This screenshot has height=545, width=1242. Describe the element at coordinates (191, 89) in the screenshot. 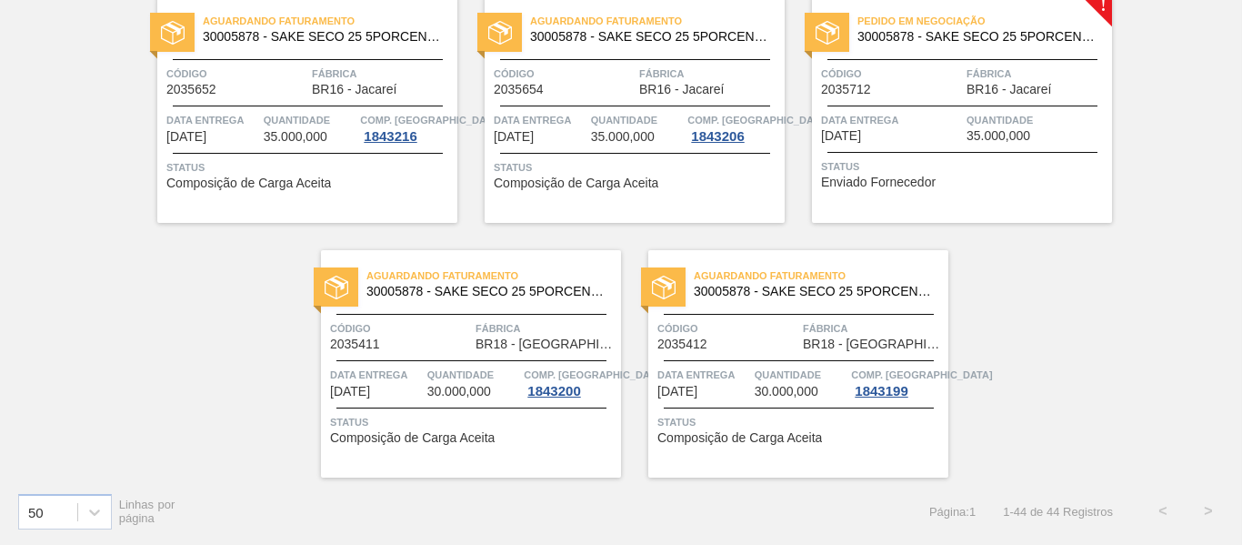

I see `span: 2035652` at that location.